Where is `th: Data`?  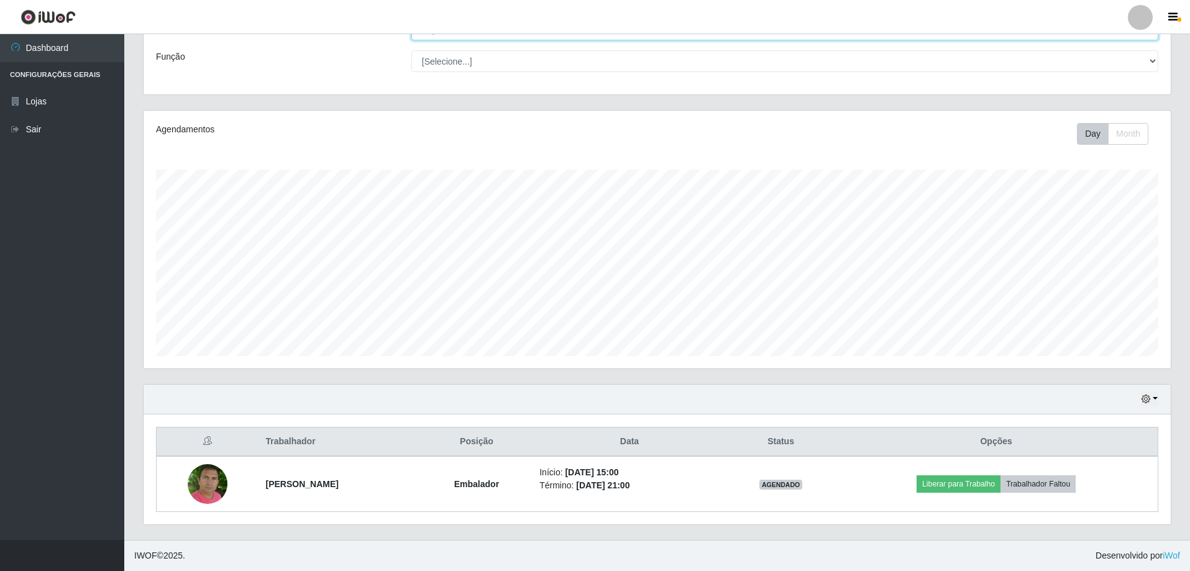
th: Data is located at coordinates (630, 442).